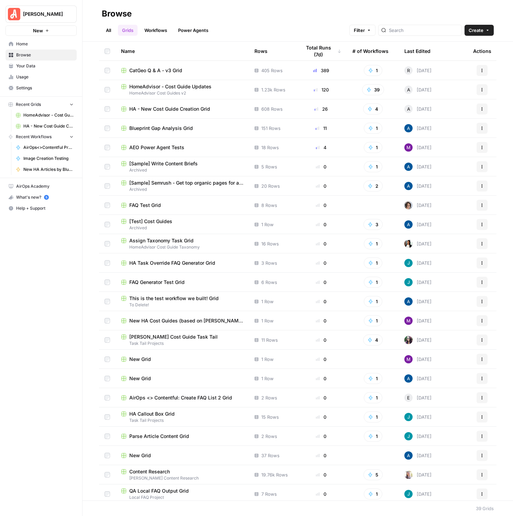 This screenshot has width=513, height=516. I want to click on button: Recent Grids, so click(41, 104).